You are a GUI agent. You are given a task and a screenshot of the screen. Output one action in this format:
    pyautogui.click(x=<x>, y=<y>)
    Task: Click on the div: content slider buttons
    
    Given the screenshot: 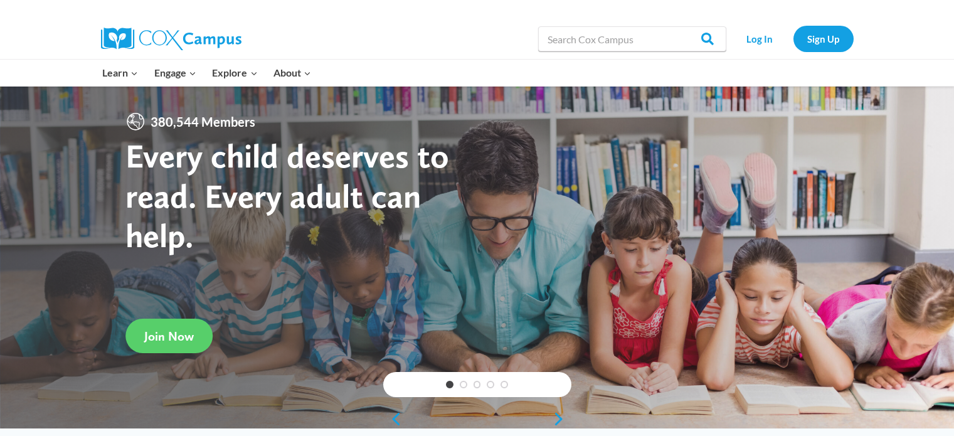 What is the action you would take?
    pyautogui.click(x=478, y=419)
    